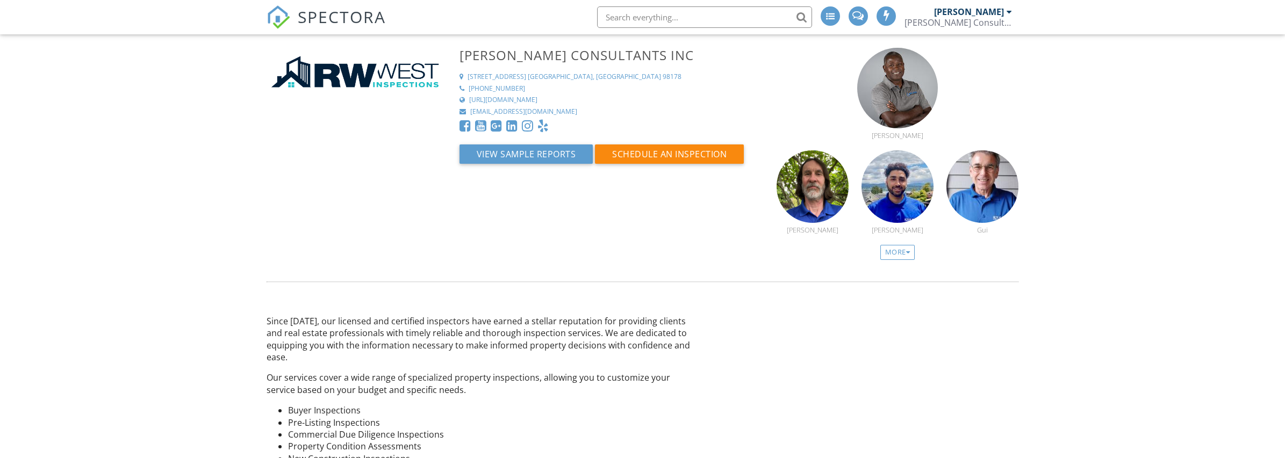 The width and height of the screenshot is (1285, 458). I want to click on li: Property Condition Assessments, so click(494, 447).